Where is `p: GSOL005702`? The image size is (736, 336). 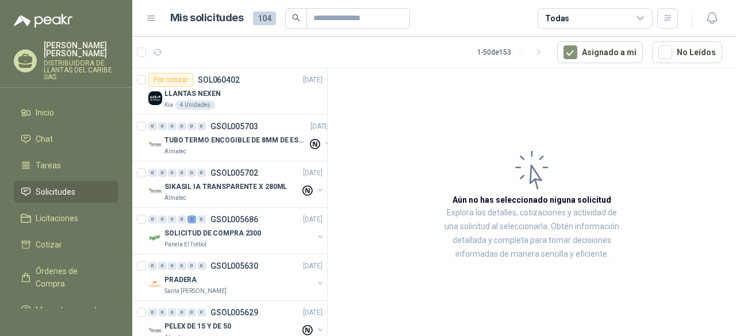 p: GSOL005702 is located at coordinates (234, 173).